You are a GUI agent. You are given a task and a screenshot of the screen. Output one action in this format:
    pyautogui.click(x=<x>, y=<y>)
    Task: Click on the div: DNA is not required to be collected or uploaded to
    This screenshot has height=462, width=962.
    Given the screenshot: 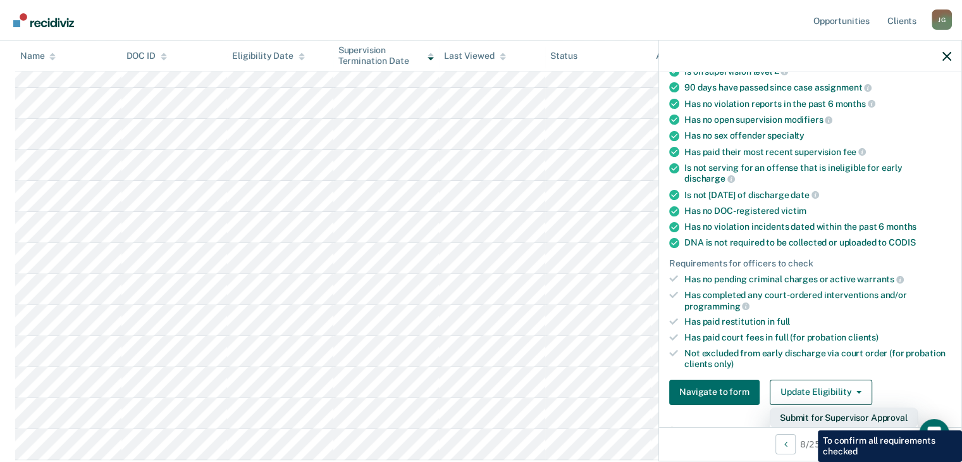 What is the action you would take?
    pyautogui.click(x=818, y=242)
    